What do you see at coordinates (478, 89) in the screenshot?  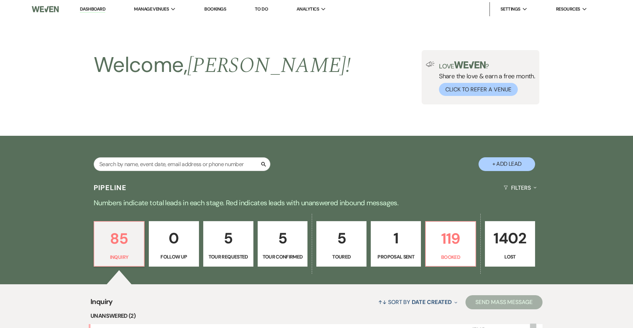 I see `button: Click to Refer a Venue` at bounding box center [478, 89].